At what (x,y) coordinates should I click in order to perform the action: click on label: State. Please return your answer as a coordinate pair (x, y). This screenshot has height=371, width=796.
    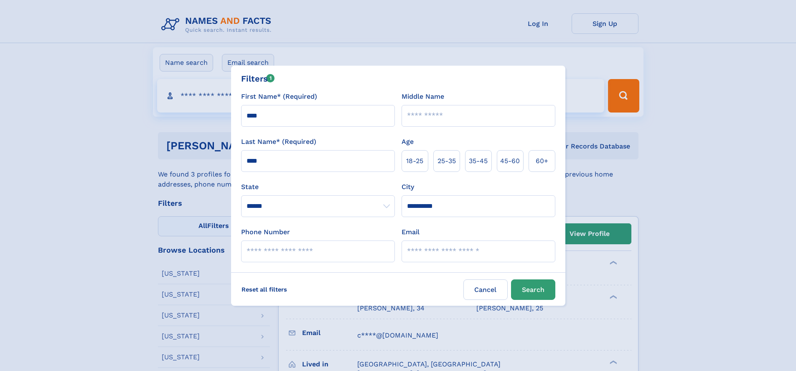
    Looking at the image, I should click on (318, 187).